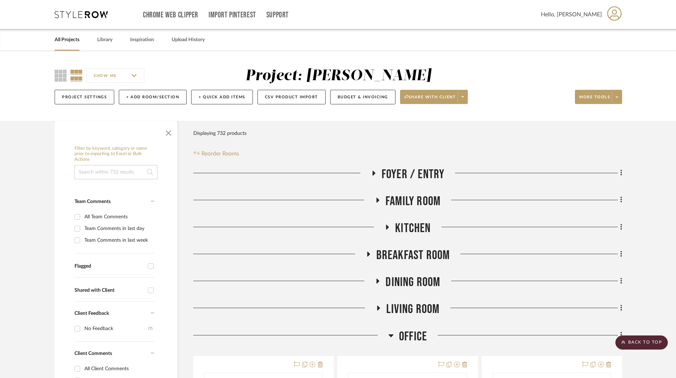 This screenshot has height=378, width=676. I want to click on a: All Projects, so click(67, 40).